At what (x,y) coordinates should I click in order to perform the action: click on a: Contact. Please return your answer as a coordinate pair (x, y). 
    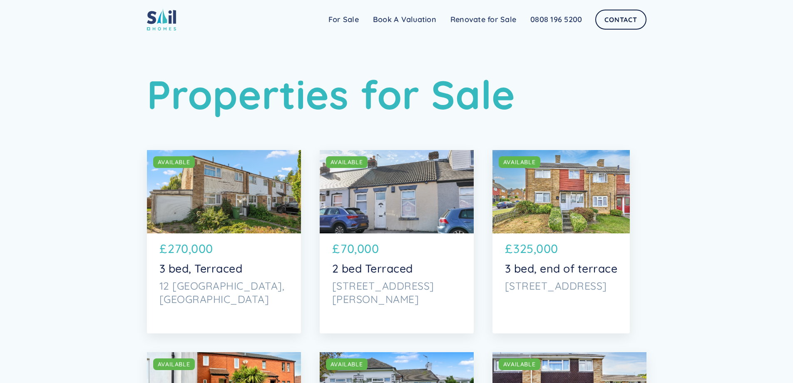
    Looking at the image, I should click on (621, 20).